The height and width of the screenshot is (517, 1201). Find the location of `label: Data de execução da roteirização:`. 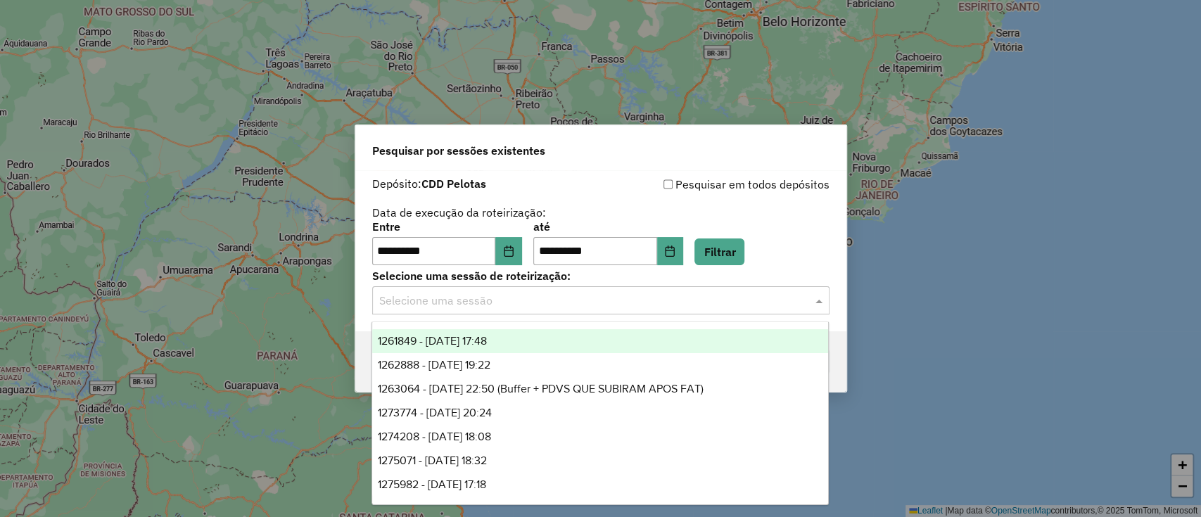

label: Data de execução da roteirização: is located at coordinates (459, 213).